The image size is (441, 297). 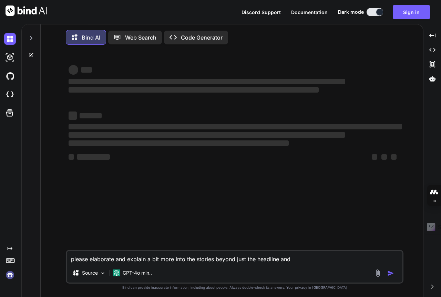 I want to click on span: Documentation, so click(x=309, y=12).